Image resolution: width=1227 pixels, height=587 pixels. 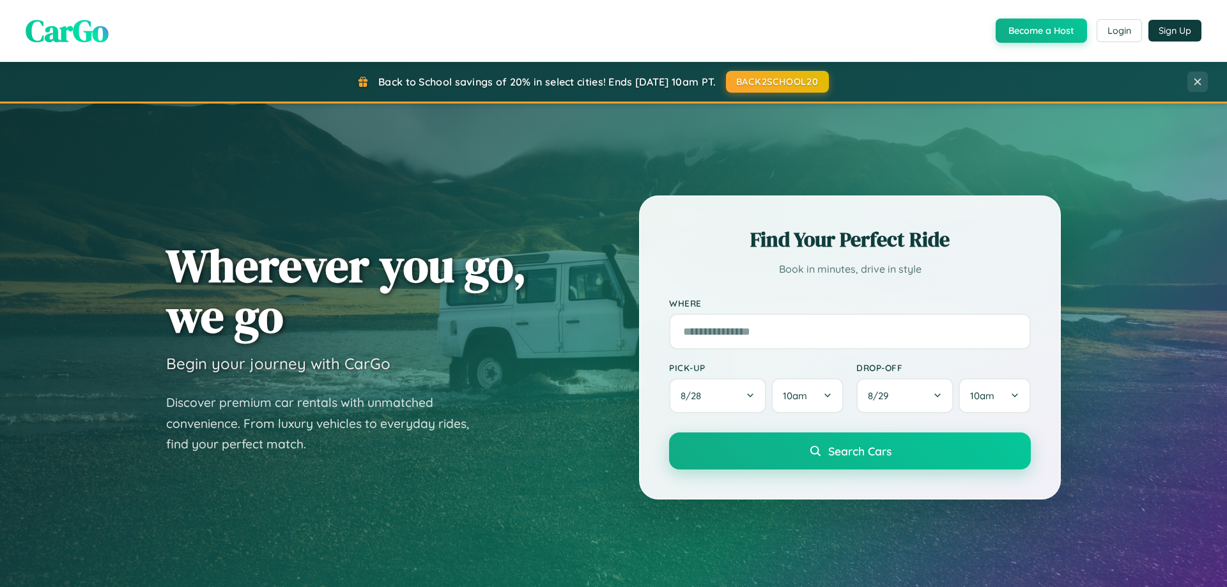 What do you see at coordinates (905, 396) in the screenshot?
I see `button: 8/29` at bounding box center [905, 396].